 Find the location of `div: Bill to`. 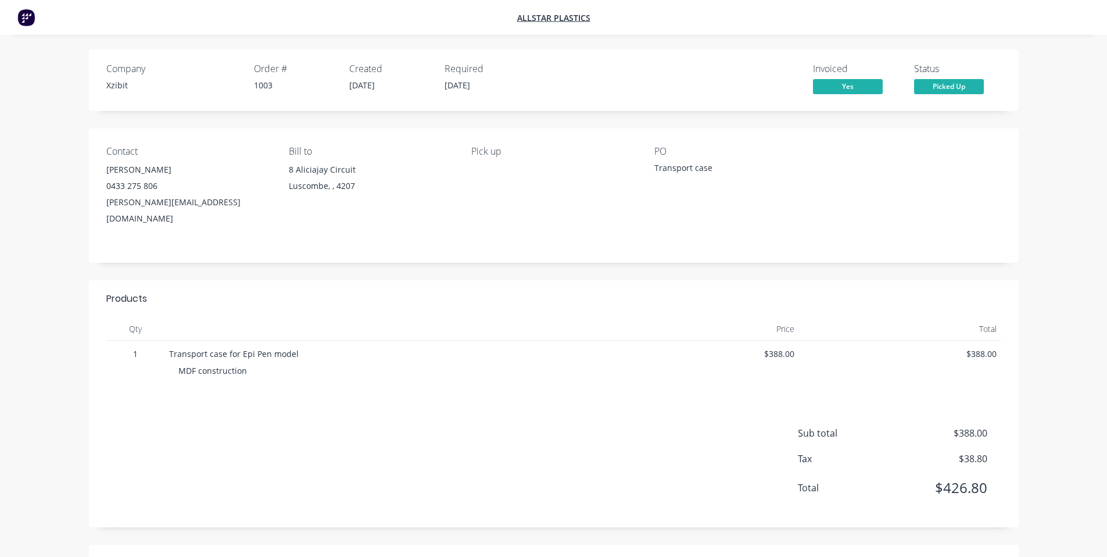

div: Bill to is located at coordinates (371, 151).